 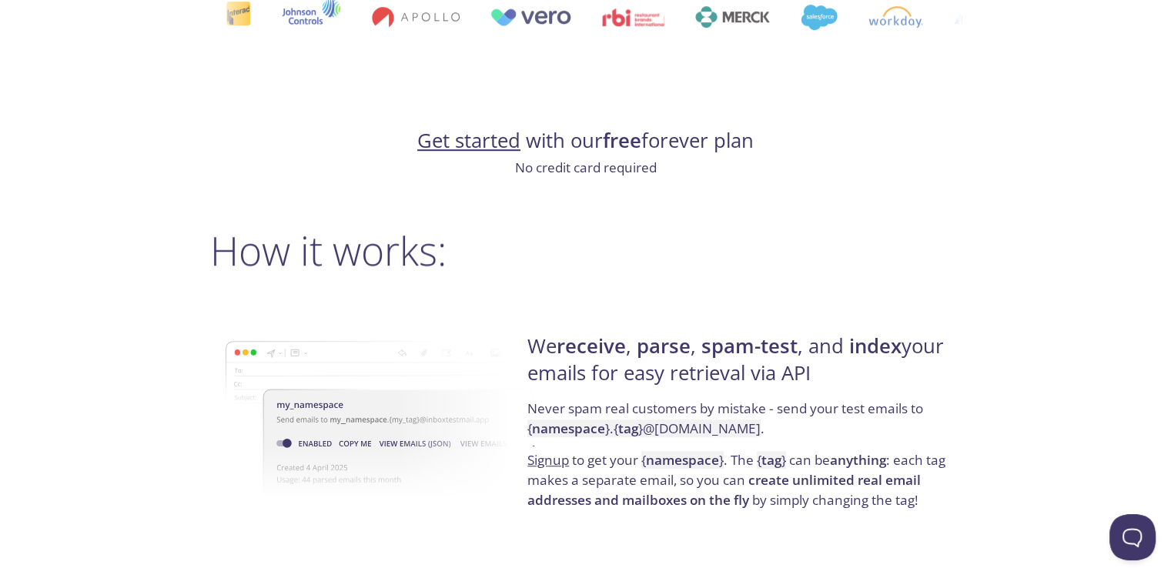 What do you see at coordinates (622, 140) in the screenshot?
I see `strong: free` at bounding box center [622, 140].